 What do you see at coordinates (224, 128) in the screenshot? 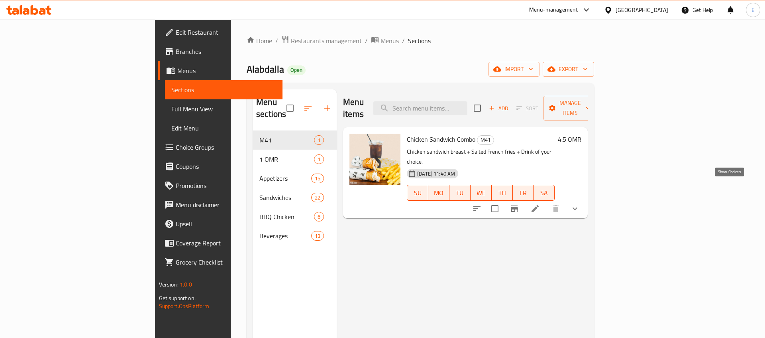
I see `a: Edit Menu` at bounding box center [224, 128].